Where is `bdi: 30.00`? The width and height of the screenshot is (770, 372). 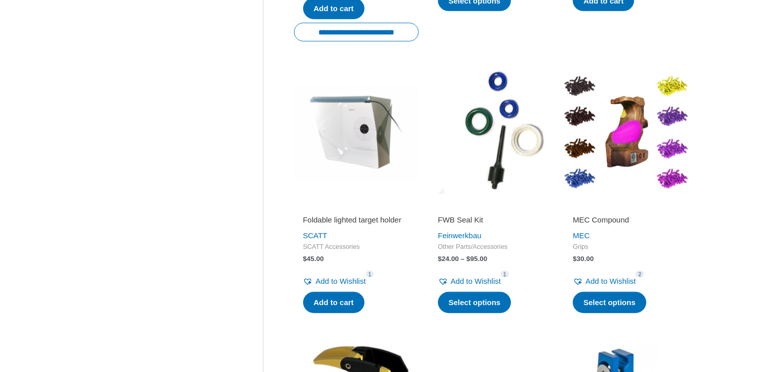 bdi: 30.00 is located at coordinates (583, 259).